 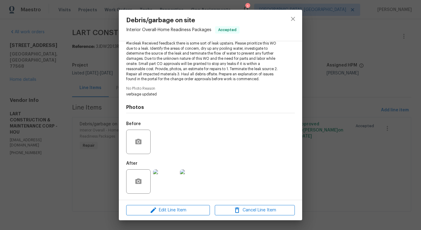 I want to click on h4: Photos, so click(x=210, y=107).